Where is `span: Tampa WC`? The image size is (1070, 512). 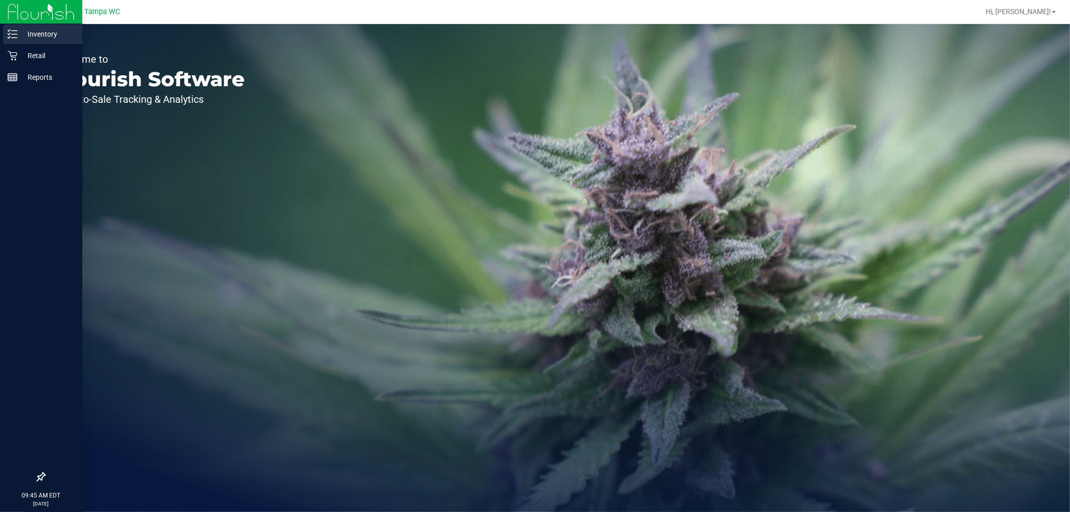
span: Tampa WC is located at coordinates (102, 12).